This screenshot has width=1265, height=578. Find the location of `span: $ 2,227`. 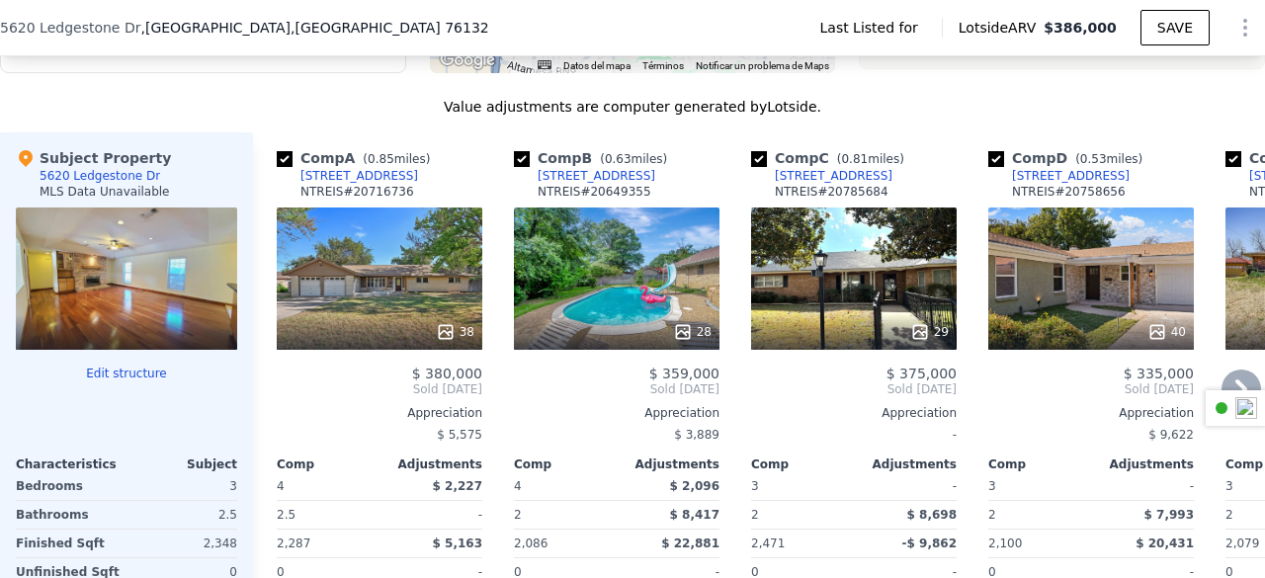

span: $ 2,227 is located at coordinates (457, 486).